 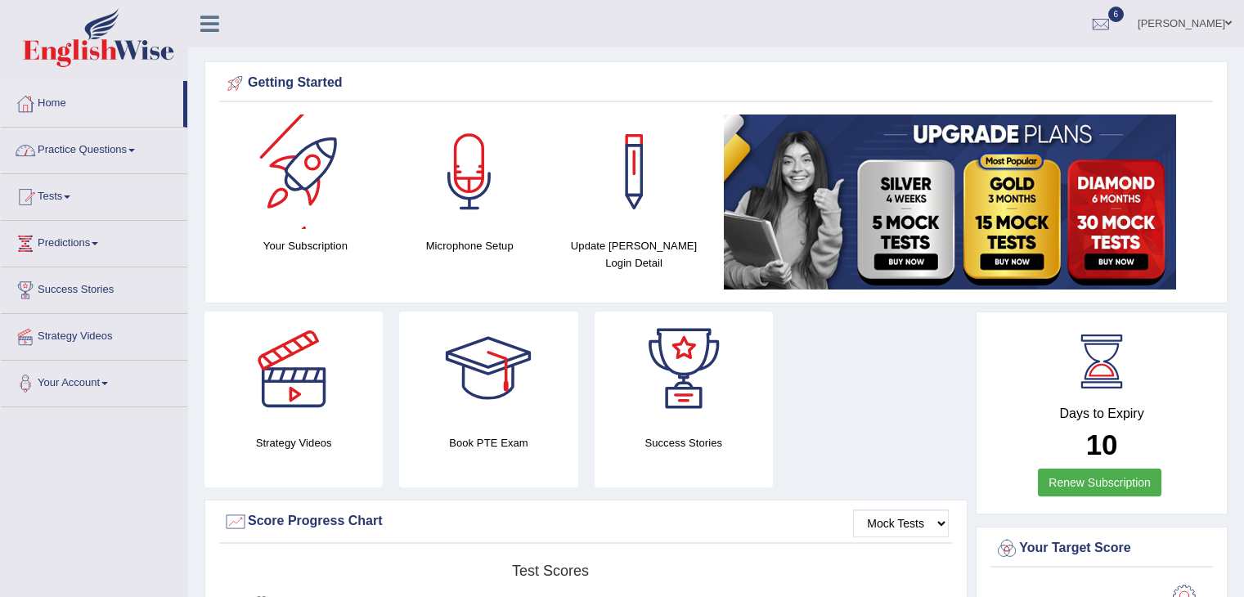 What do you see at coordinates (684, 442) in the screenshot?
I see `h4: Success Stories` at bounding box center [684, 442].